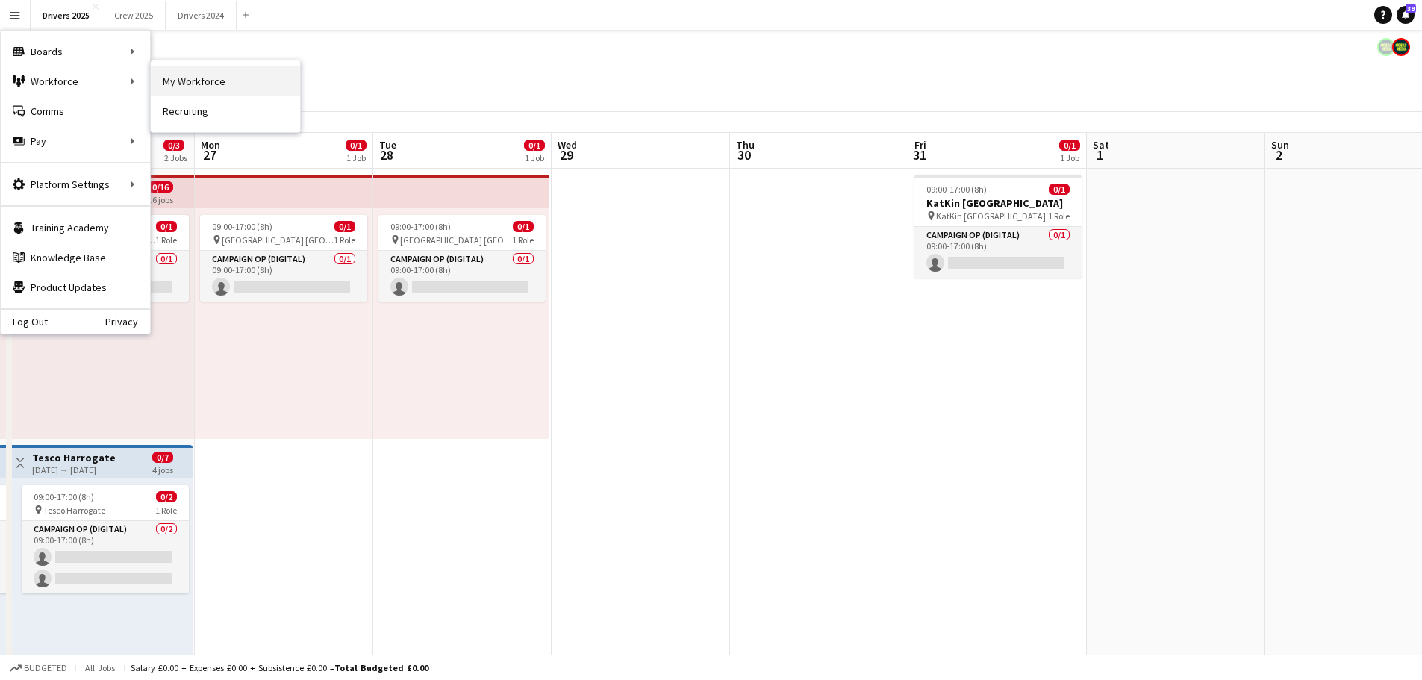 The height and width of the screenshot is (680, 1422). Describe the element at coordinates (1281, 145) in the screenshot. I see `span: Sun` at that location.